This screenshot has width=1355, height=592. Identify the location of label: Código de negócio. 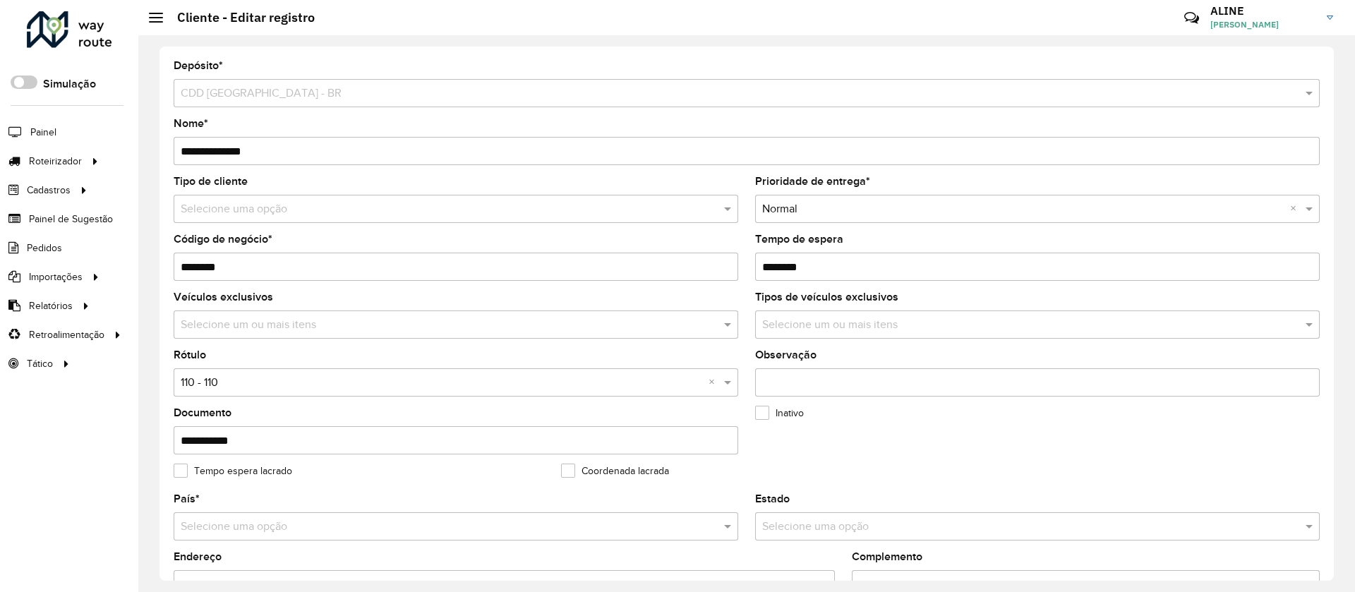
(223, 239).